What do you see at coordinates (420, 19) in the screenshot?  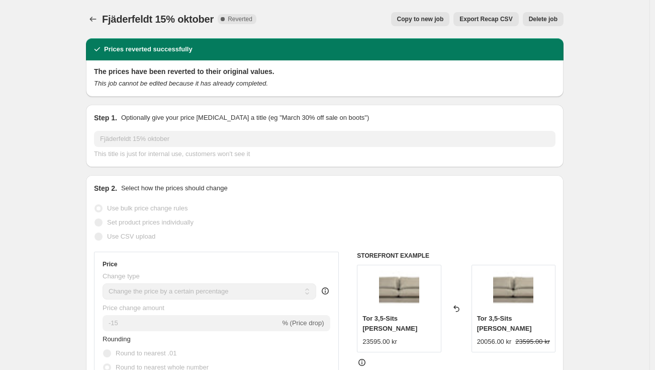 I see `button: Copy to new job` at bounding box center [420, 19].